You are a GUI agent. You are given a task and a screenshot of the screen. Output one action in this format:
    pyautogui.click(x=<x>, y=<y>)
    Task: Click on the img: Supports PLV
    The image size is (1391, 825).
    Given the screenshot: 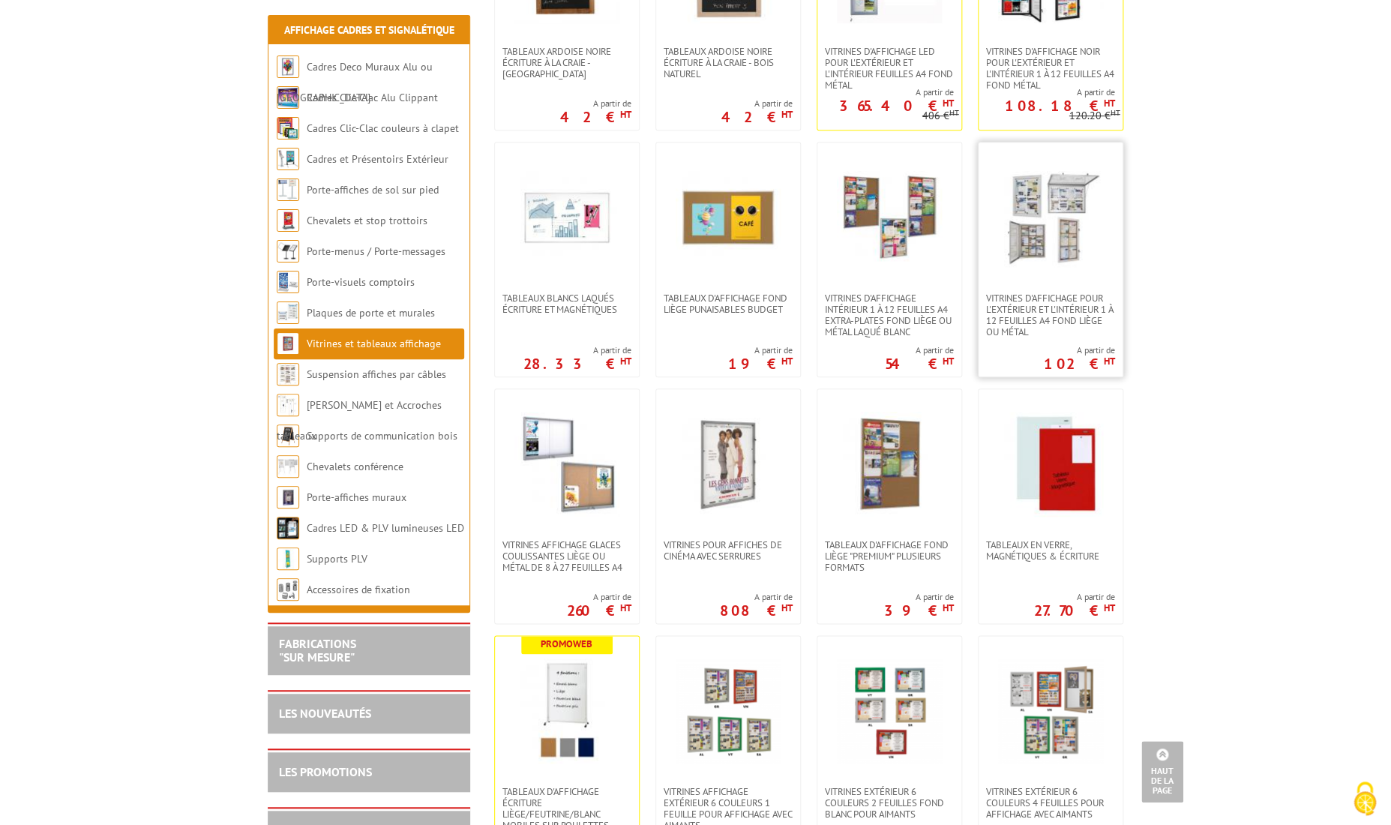 What is the action you would take?
    pyautogui.click(x=288, y=559)
    